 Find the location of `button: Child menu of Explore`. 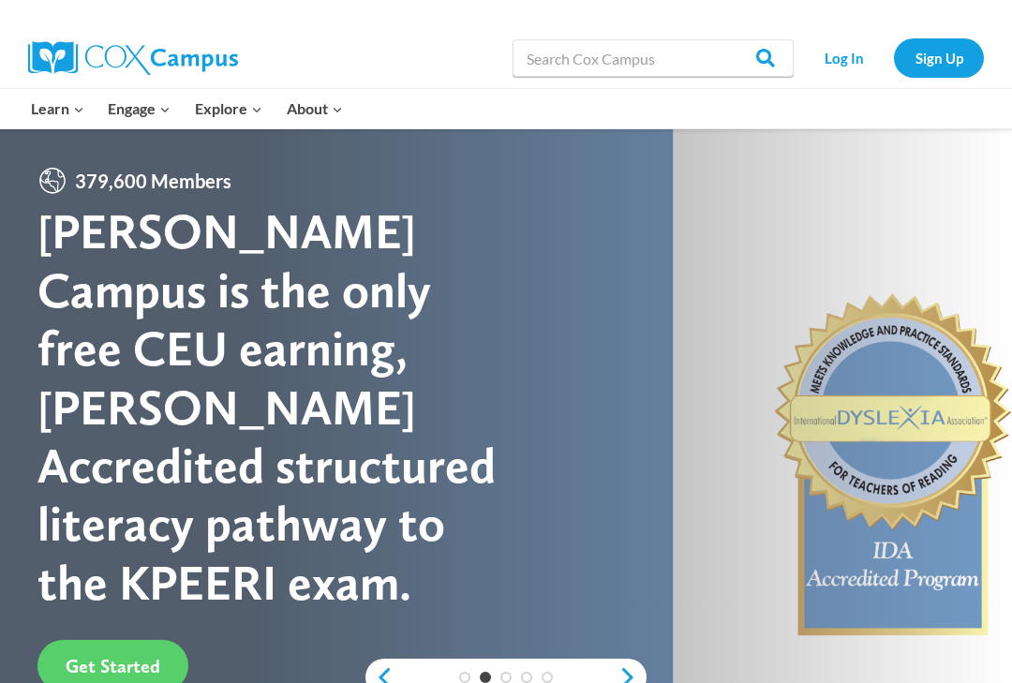

button: Child menu of Explore is located at coordinates (229, 109).